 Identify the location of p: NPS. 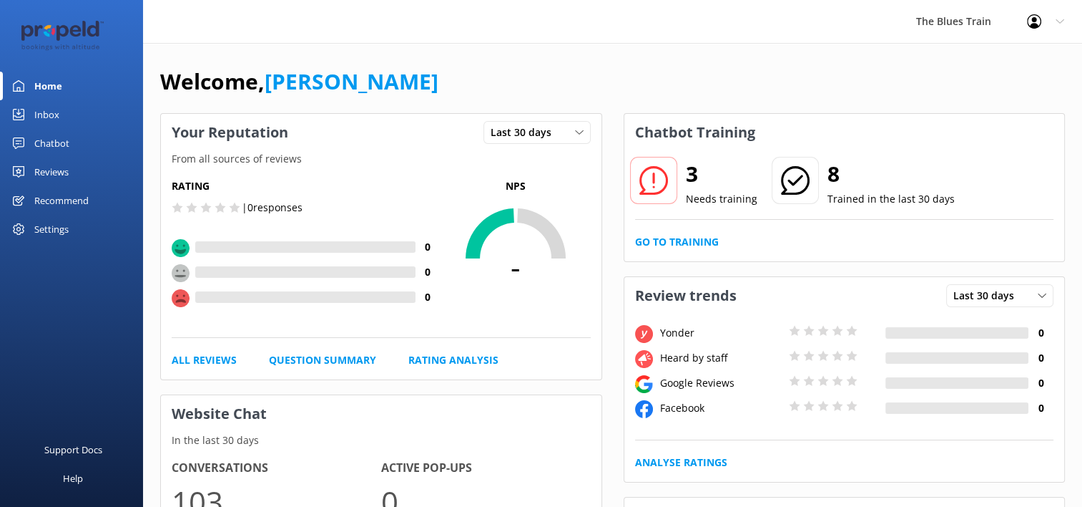
(516, 186).